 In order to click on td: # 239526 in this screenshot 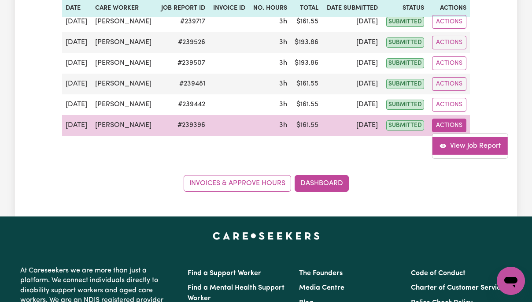, I will do `click(182, 42)`.